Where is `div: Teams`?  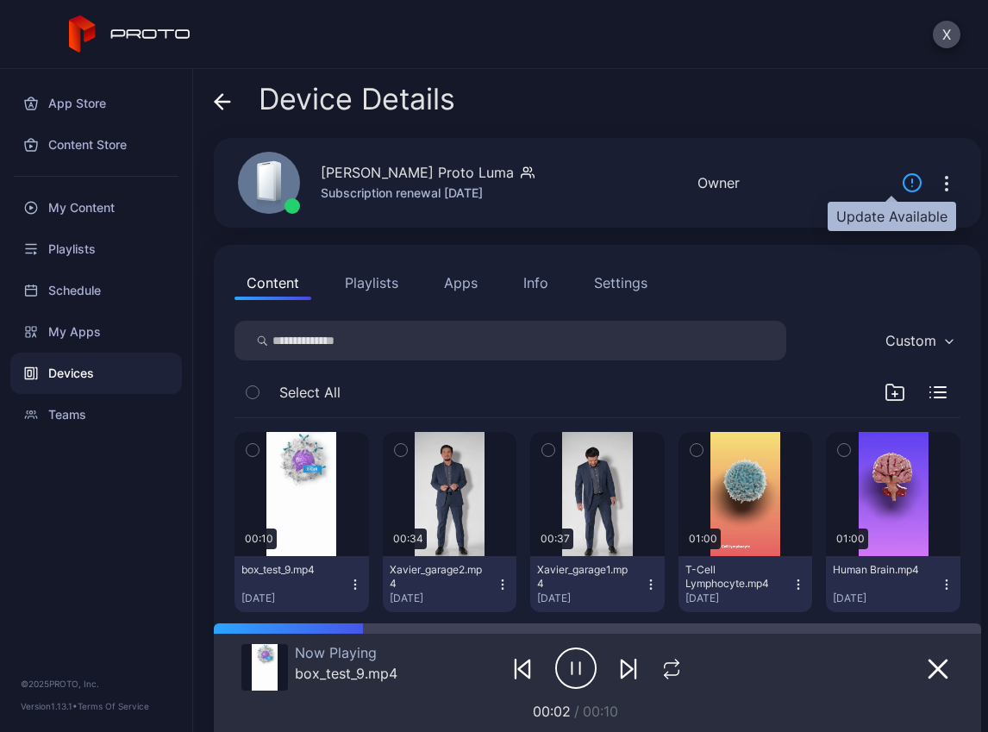
div: Teams is located at coordinates (96, 415).